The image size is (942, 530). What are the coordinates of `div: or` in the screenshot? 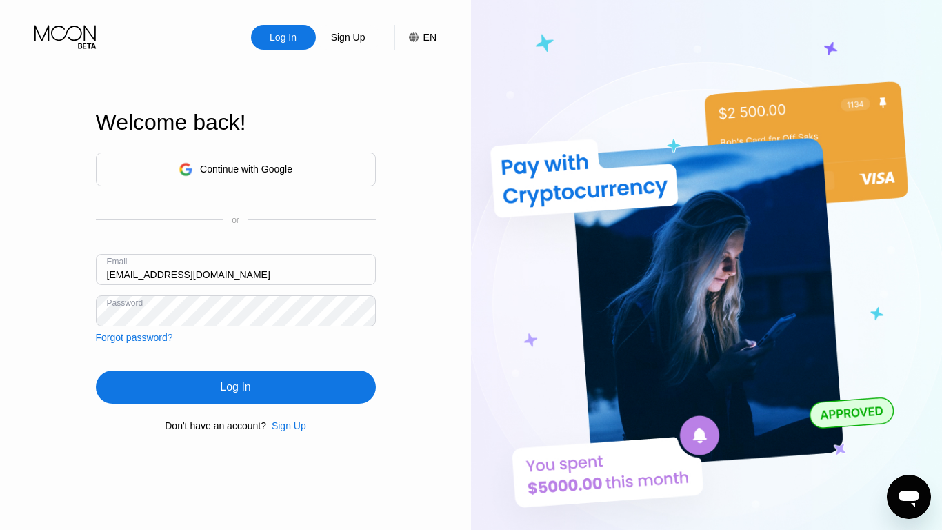 It's located at (235, 220).